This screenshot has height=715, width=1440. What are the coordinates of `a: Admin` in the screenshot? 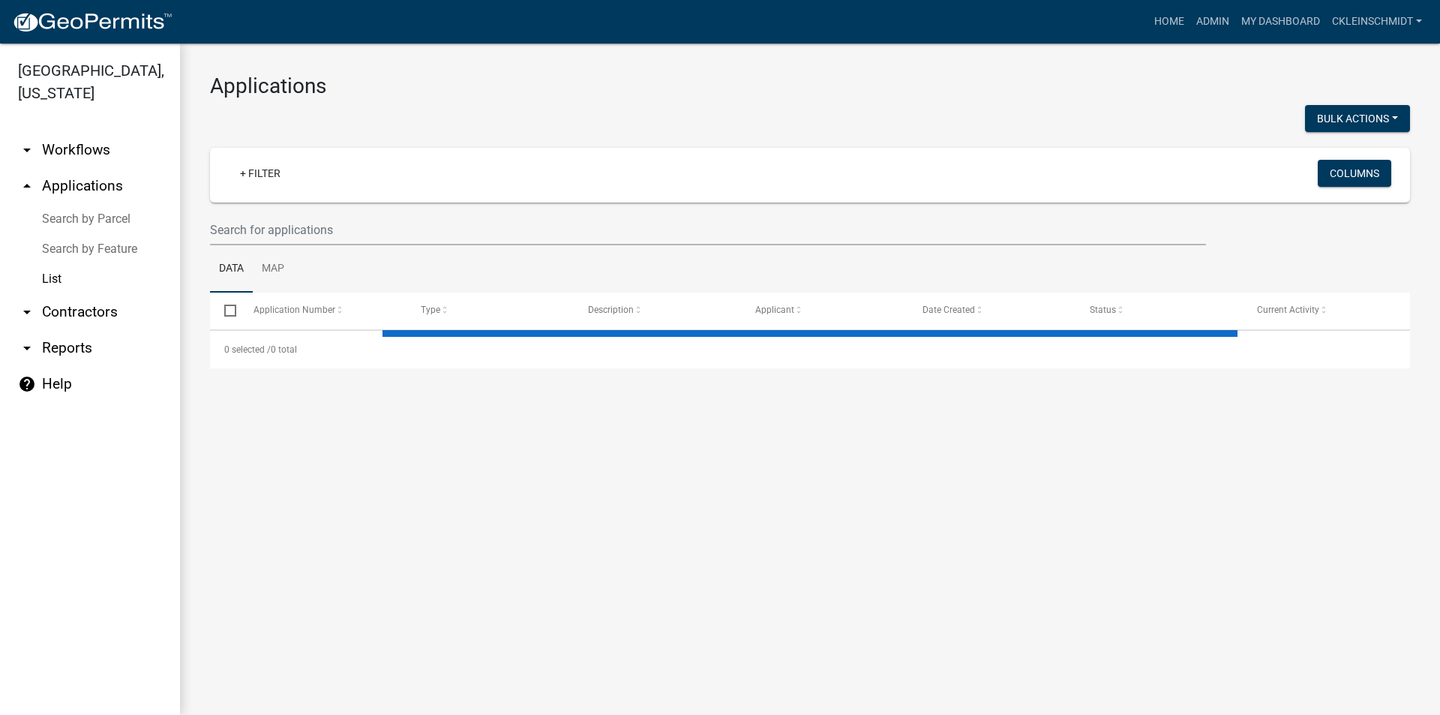 It's located at (1213, 22).